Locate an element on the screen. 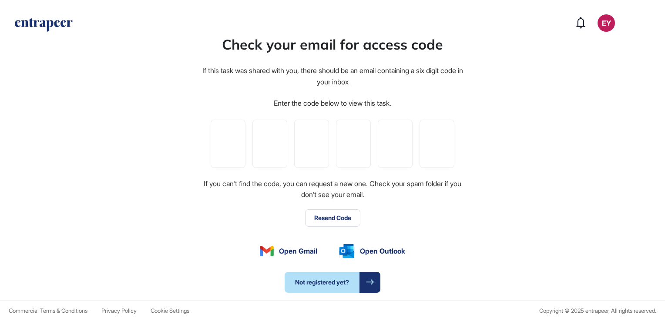 Image resolution: width=665 pixels, height=321 pixels. span: Open Outlook is located at coordinates (382, 251).